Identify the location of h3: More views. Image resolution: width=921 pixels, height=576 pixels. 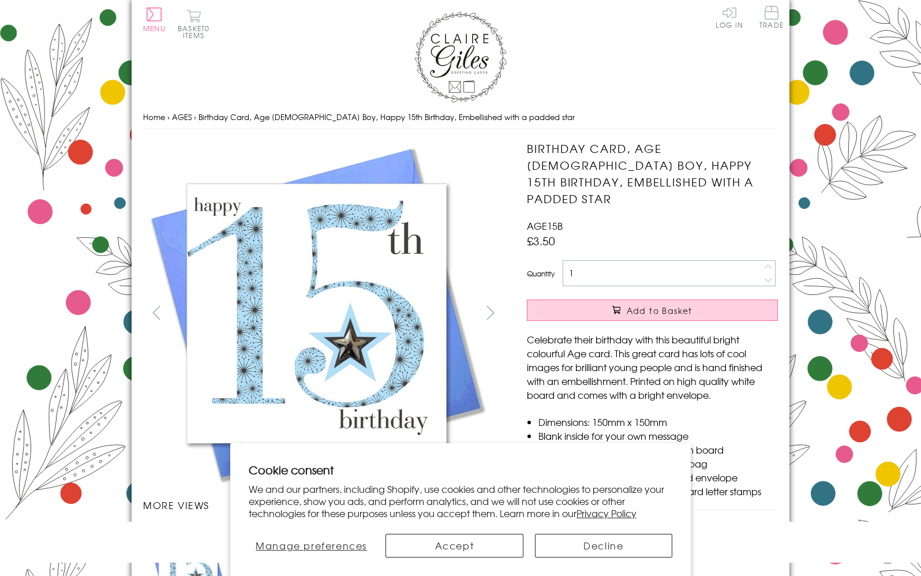
(323, 505).